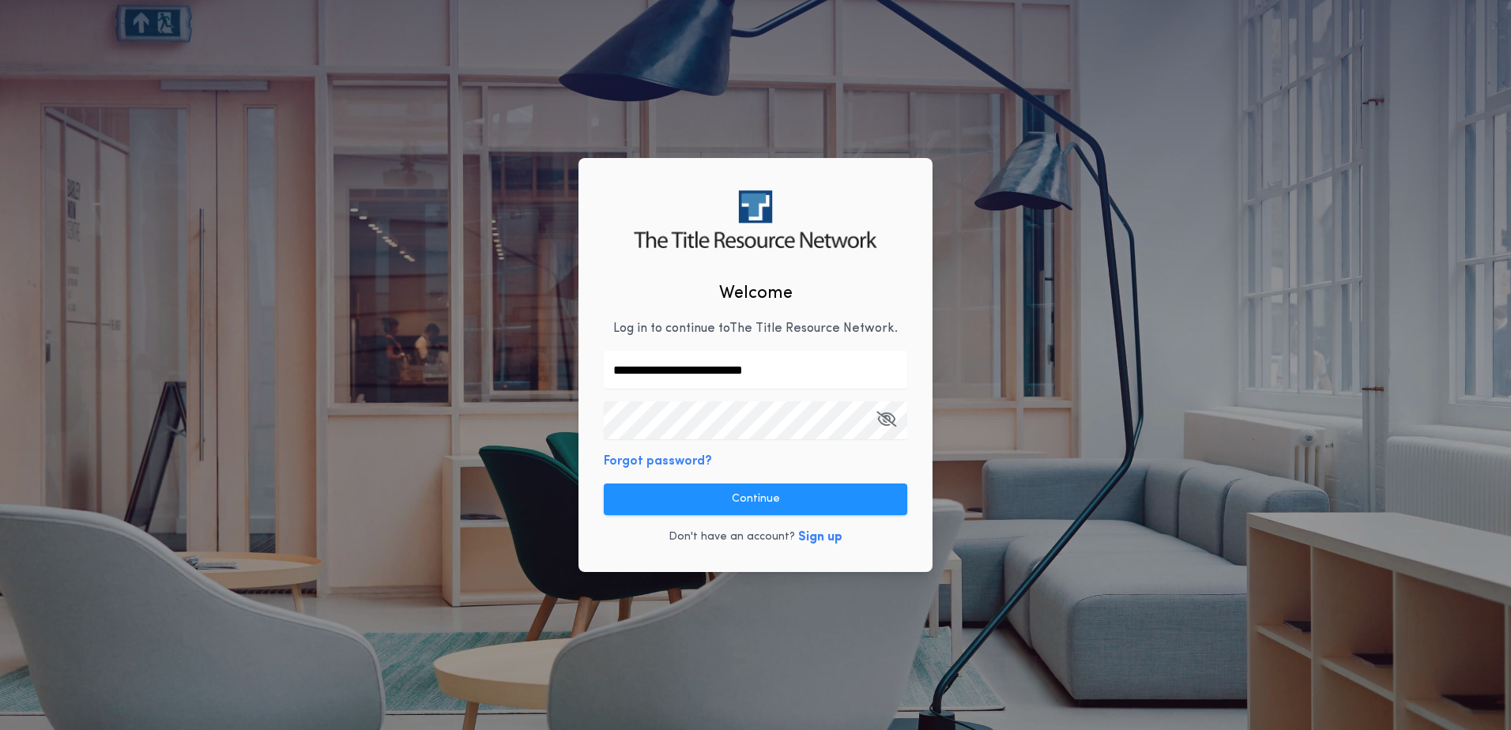  Describe the element at coordinates (756, 329) in the screenshot. I see `p: Log in to continue to The Title Resource Network .` at that location.